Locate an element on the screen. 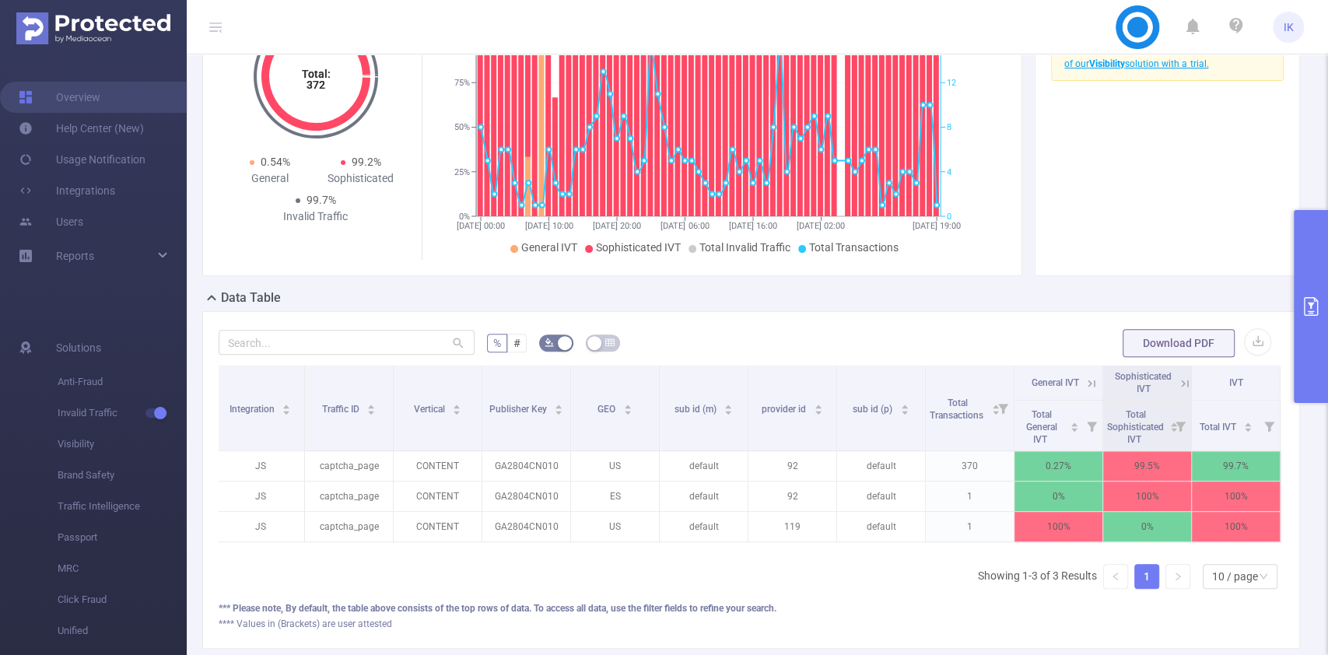  span: Total IVT is located at coordinates (1219, 427).